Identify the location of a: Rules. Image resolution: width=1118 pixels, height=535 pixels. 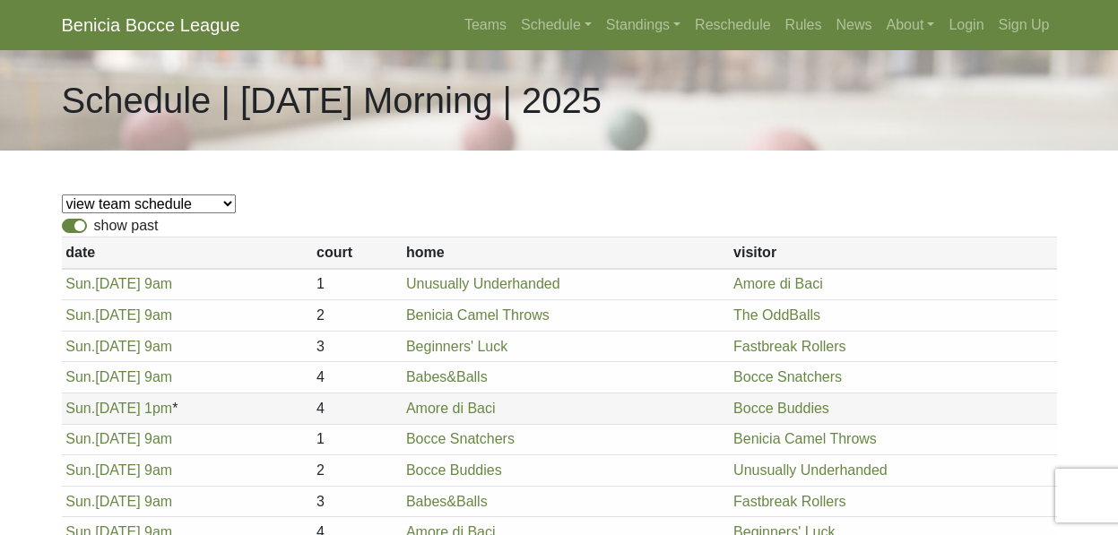
(803, 25).